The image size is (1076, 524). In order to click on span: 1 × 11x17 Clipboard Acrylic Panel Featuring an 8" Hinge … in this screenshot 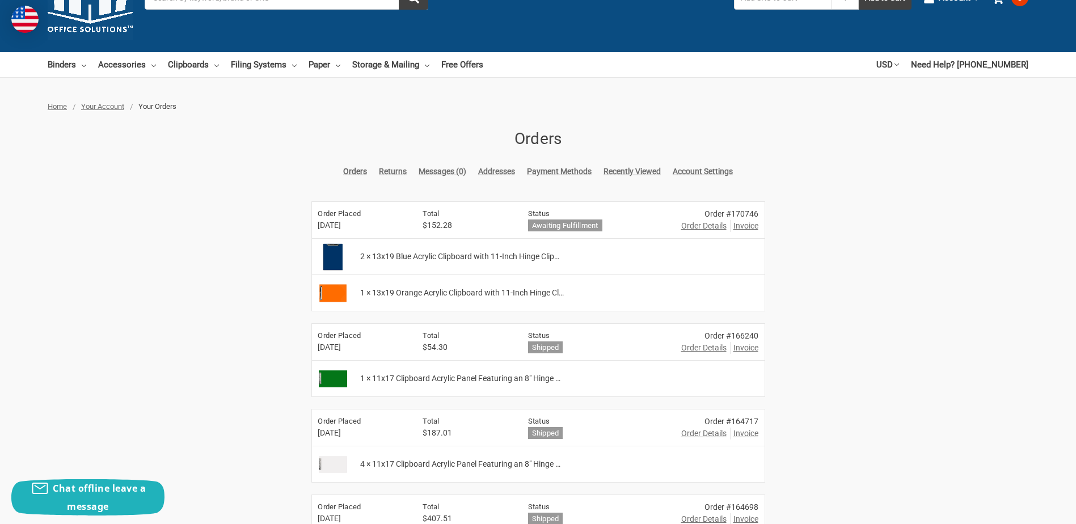, I will do `click(460, 378)`.